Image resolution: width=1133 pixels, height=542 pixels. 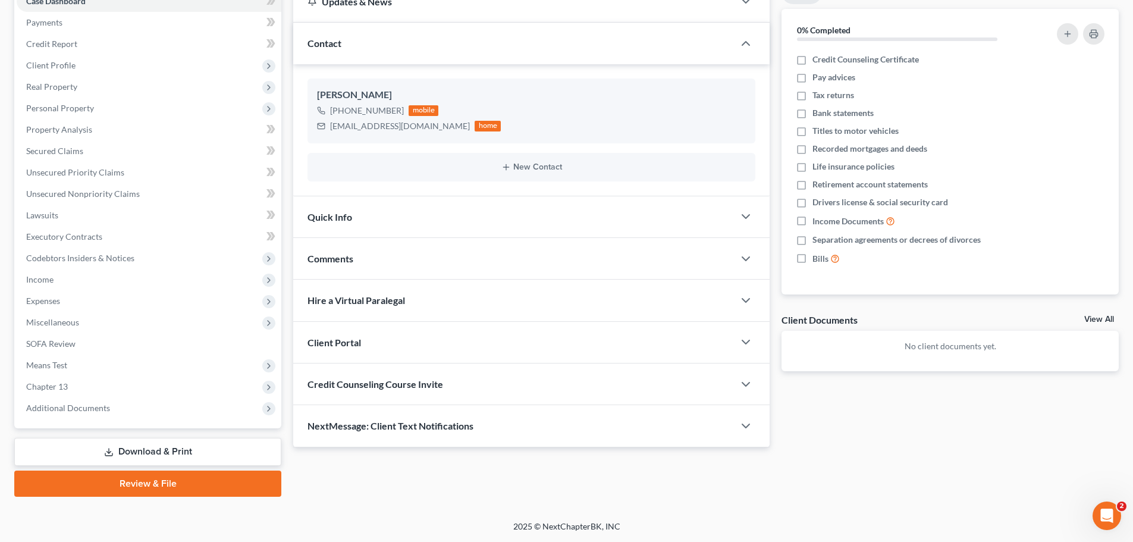 I want to click on span: Titles to motor vehicles, so click(x=855, y=131).